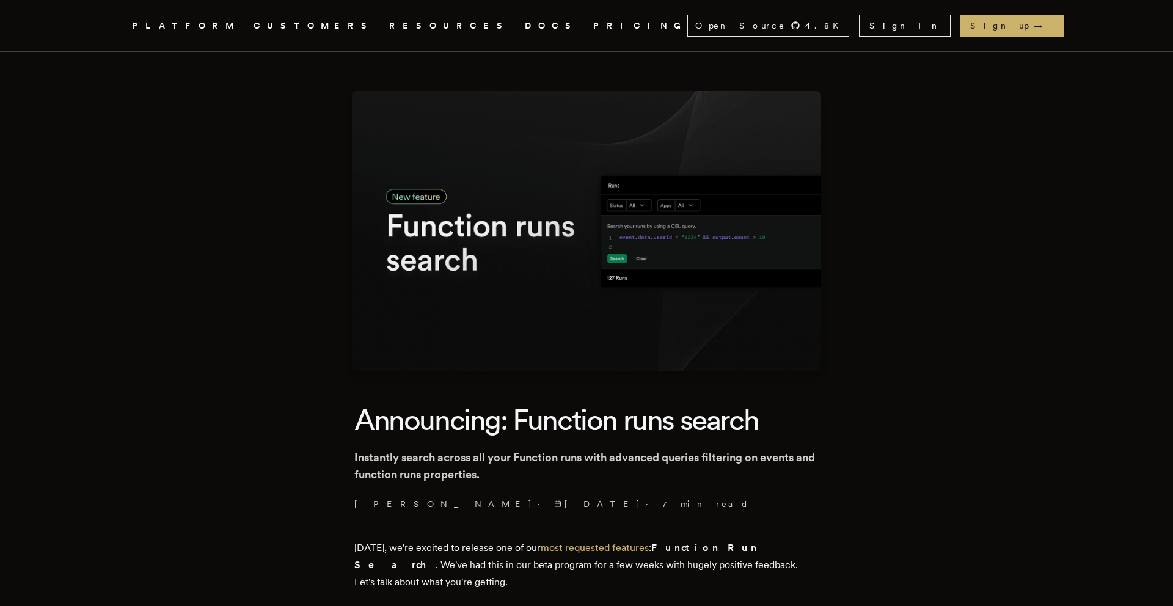  What do you see at coordinates (825, 26) in the screenshot?
I see `span: 4.8 K` at bounding box center [825, 26].